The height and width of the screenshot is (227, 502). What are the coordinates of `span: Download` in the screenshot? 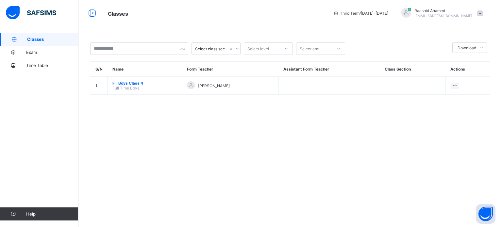 It's located at (467, 48).